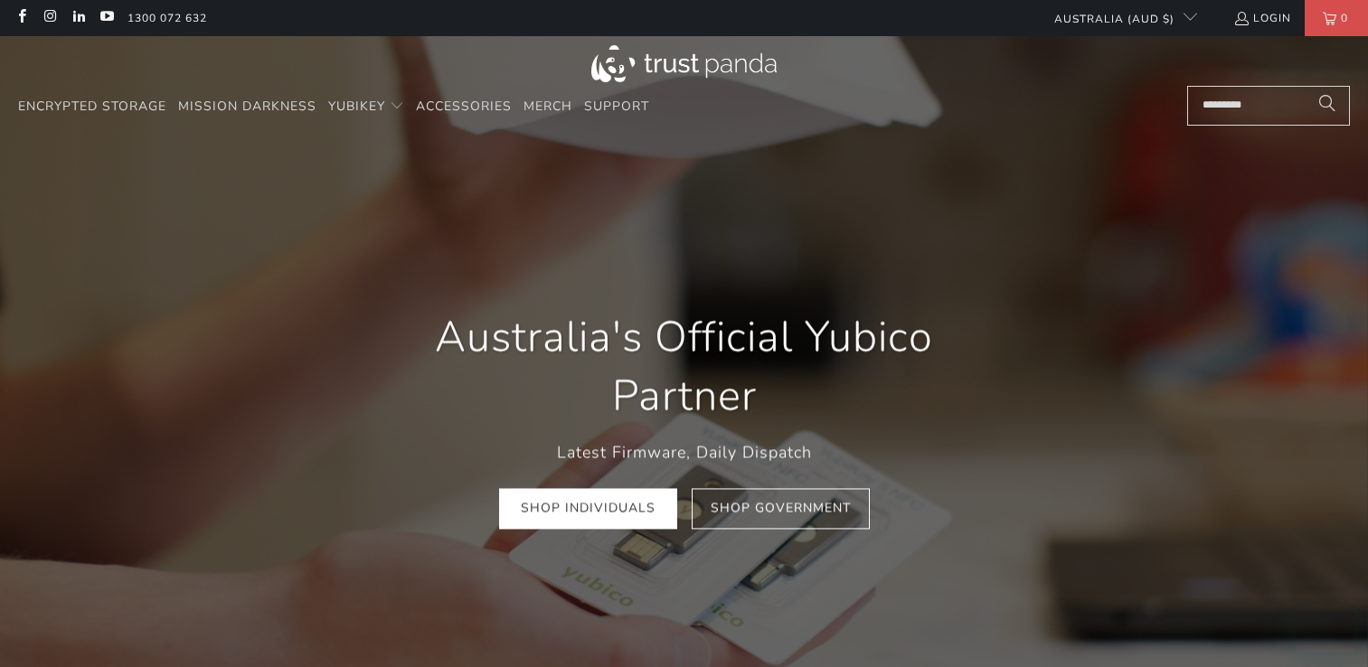 The width and height of the screenshot is (1368, 667). Describe the element at coordinates (1263, 18) in the screenshot. I see `a: Login` at that location.